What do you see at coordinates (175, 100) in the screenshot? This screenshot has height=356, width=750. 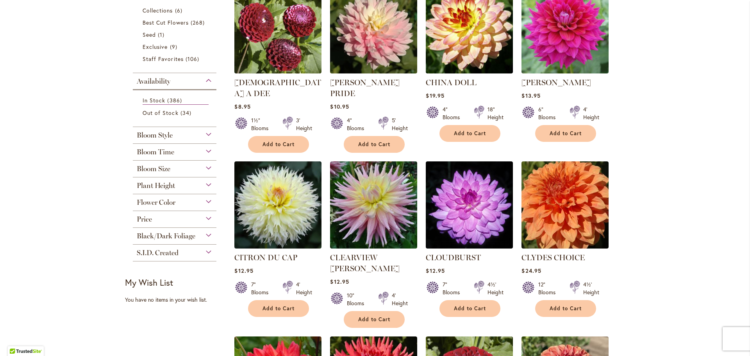 I see `span: 386` at bounding box center [175, 100].